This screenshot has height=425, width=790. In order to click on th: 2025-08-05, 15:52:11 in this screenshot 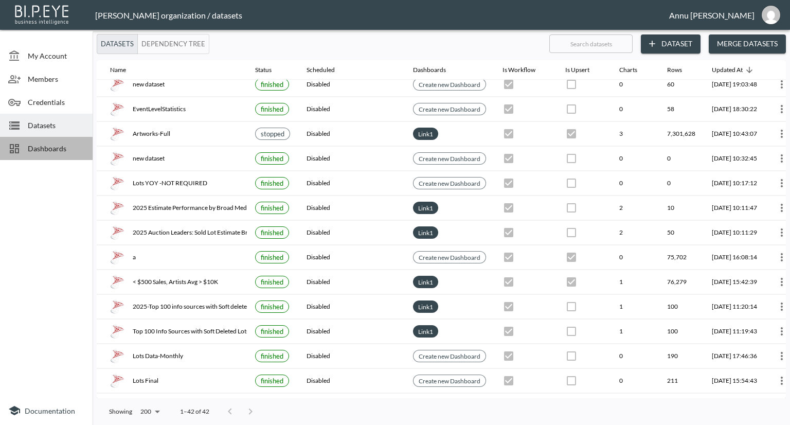, I will do `click(735, 405)`.